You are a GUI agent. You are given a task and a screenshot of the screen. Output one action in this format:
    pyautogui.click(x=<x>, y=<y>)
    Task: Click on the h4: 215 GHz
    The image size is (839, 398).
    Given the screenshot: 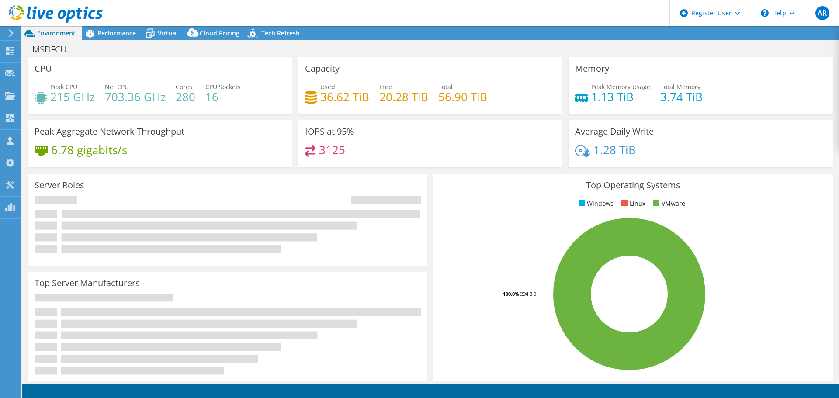 What is the action you would take?
    pyautogui.click(x=73, y=97)
    